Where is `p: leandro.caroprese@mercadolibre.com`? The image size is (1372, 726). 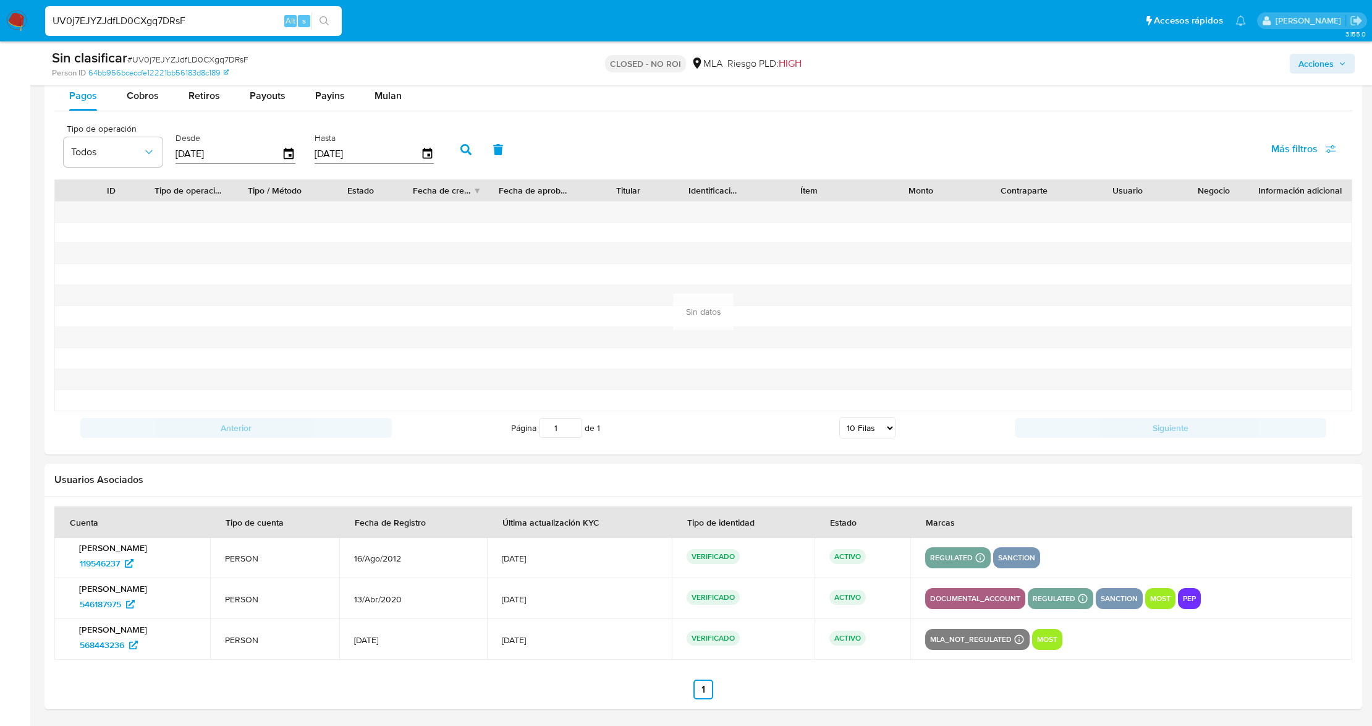 p: leandro.caroprese@mercadolibre.com is located at coordinates (1311, 20).